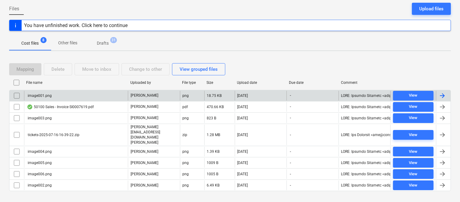 Image resolution: width=460 pixels, height=202 pixels. I want to click on button: Upload files, so click(431, 9).